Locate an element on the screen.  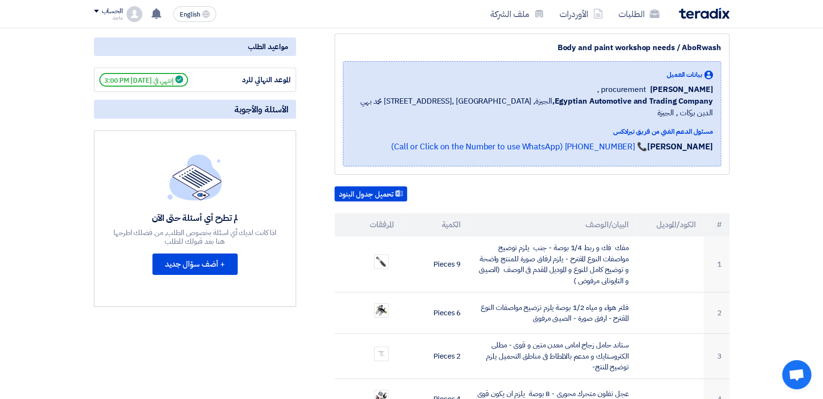
th: الكود/الموديل is located at coordinates (670, 225).